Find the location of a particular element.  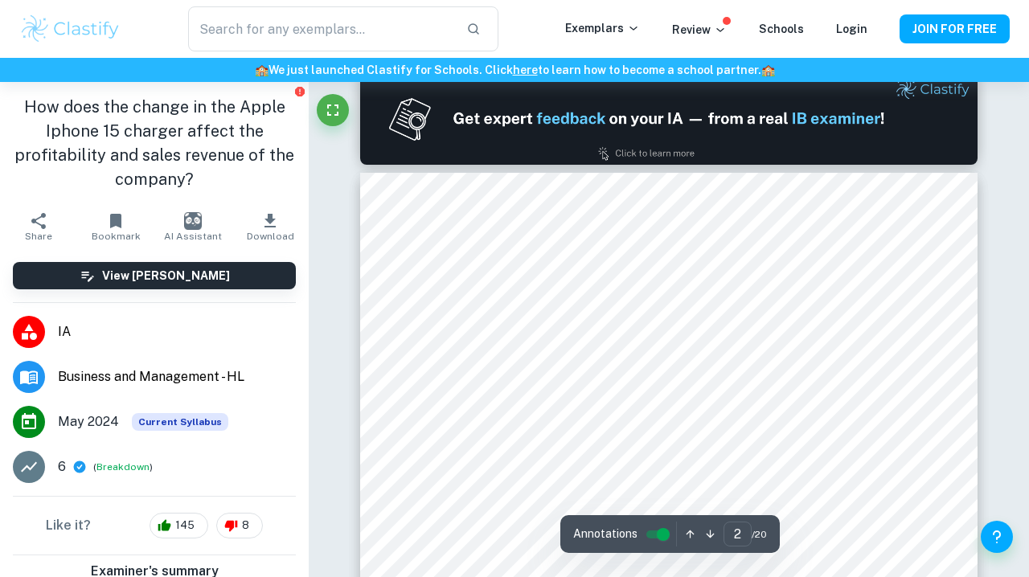

button: Bookmark is located at coordinates (116, 227).